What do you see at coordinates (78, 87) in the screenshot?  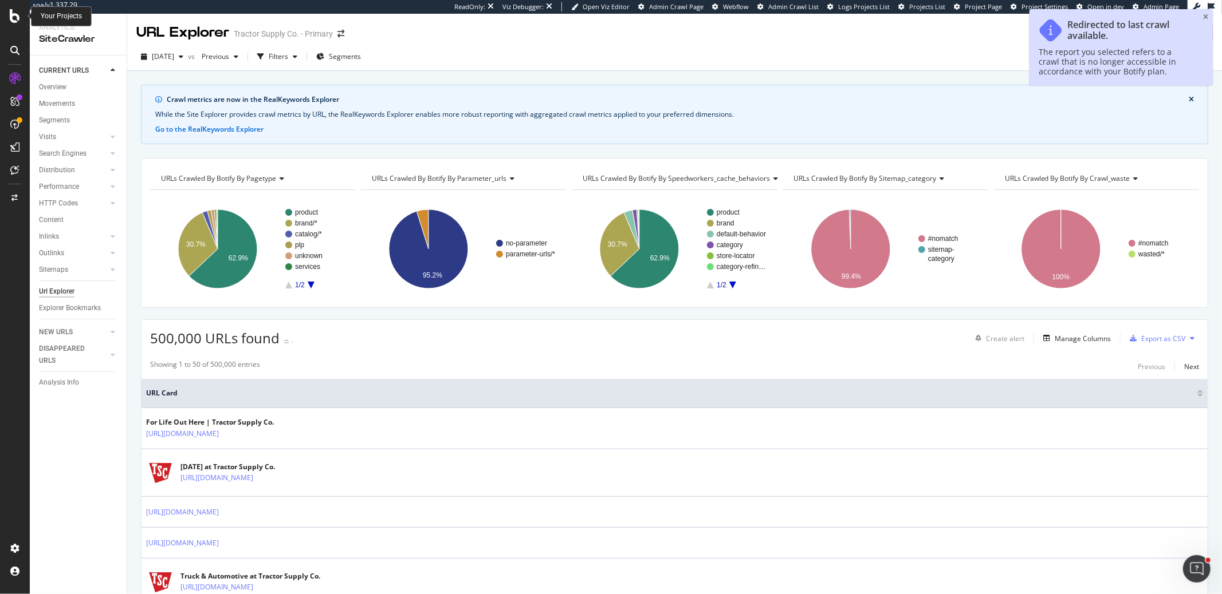 I see `a: Overview` at bounding box center [78, 87].